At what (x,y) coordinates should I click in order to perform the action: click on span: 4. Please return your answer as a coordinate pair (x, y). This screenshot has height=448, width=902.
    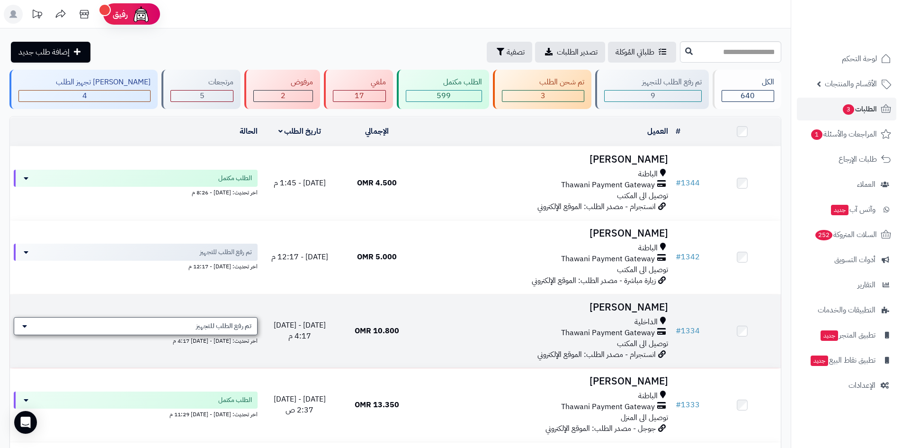
    Looking at the image, I should click on (85, 96).